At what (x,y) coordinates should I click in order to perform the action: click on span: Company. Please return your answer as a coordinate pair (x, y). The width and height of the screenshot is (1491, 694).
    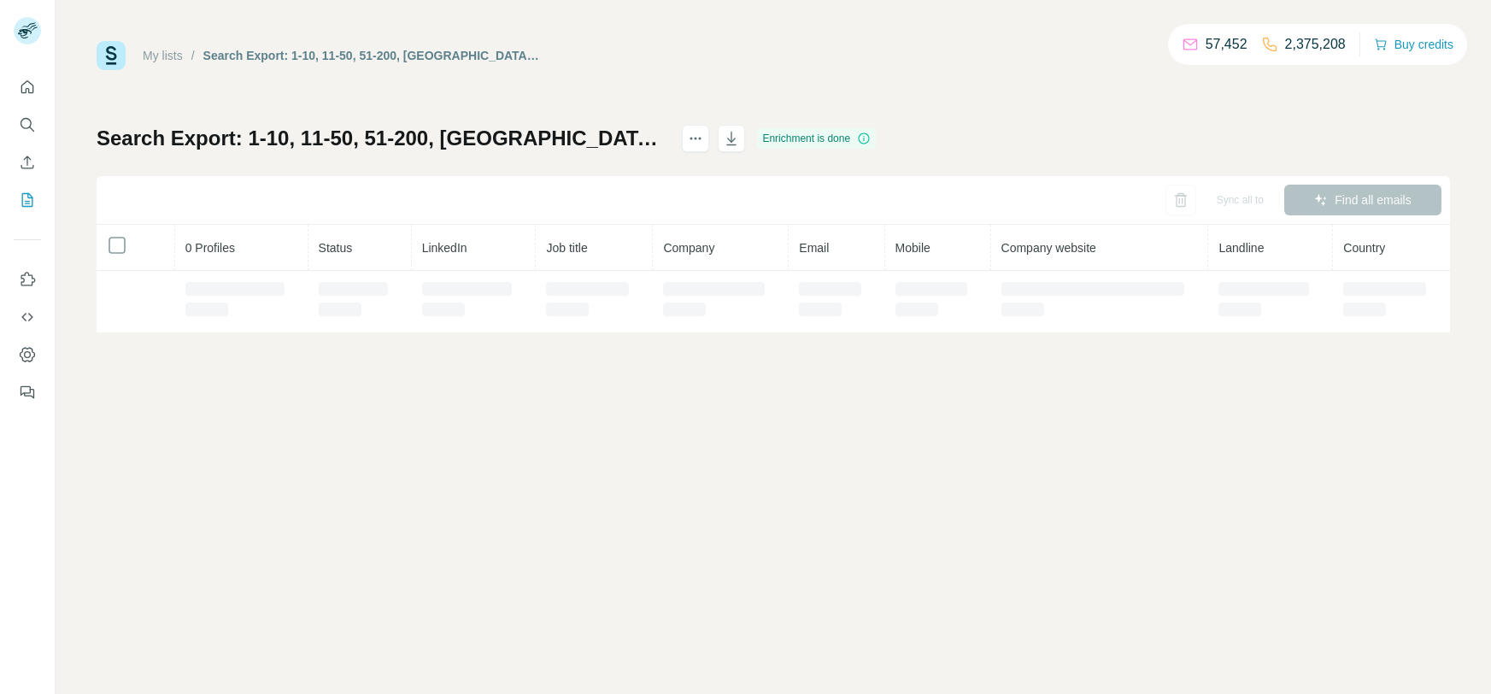
    Looking at the image, I should click on (689, 248).